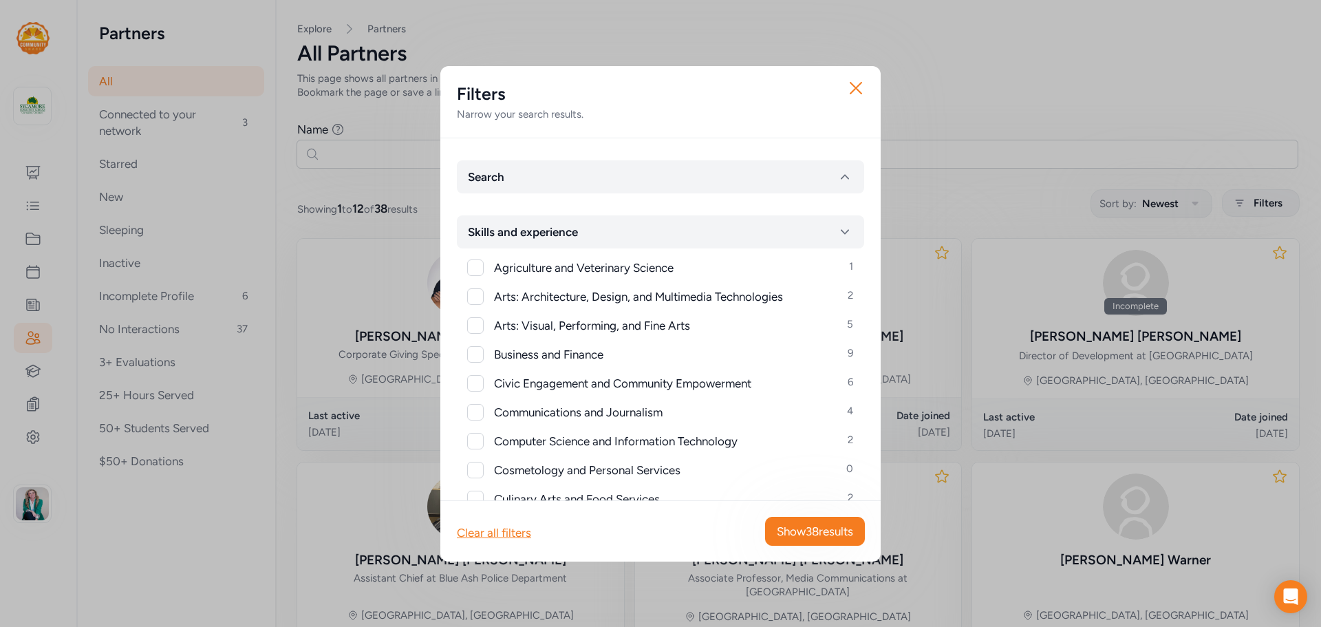 The width and height of the screenshot is (1321, 627). I want to click on span: Arts: Visual, Performing, and Fine Arts, so click(591, 325).